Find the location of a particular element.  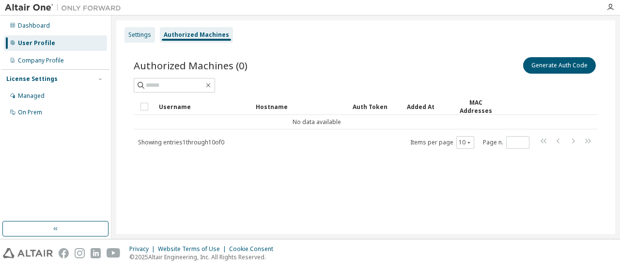

div: Username is located at coordinates (204, 107).